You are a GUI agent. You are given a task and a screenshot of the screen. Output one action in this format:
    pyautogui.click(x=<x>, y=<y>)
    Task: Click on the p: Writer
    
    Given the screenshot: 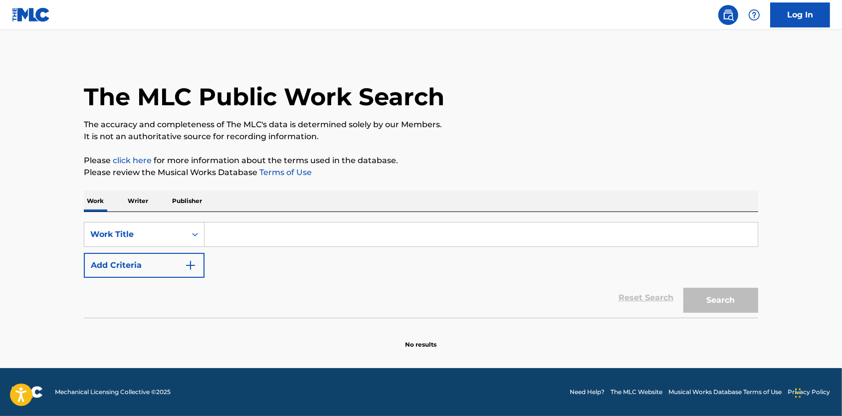 What is the action you would take?
    pyautogui.click(x=138, y=201)
    